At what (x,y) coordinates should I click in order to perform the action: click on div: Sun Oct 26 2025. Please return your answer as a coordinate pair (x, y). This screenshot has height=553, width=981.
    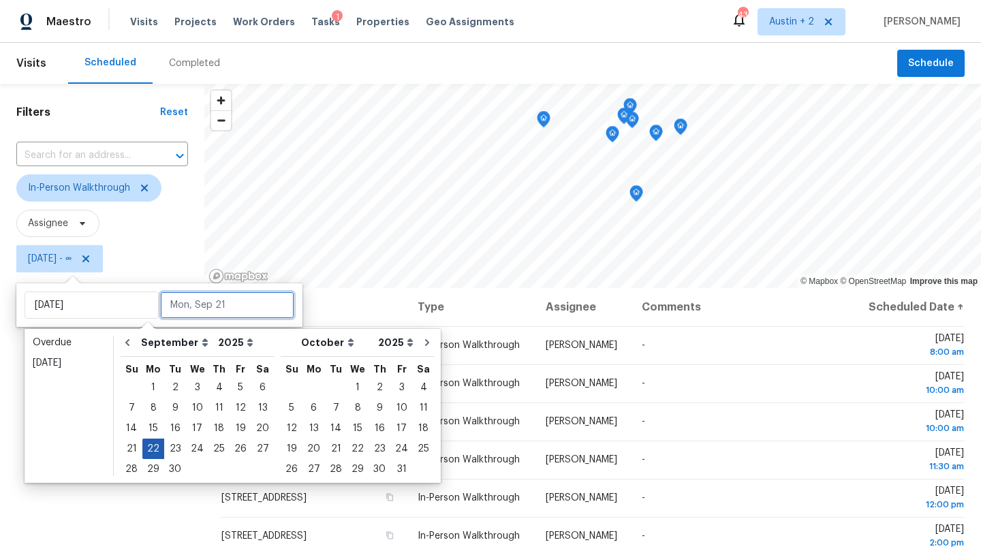
    Looking at the image, I should click on (292, 469).